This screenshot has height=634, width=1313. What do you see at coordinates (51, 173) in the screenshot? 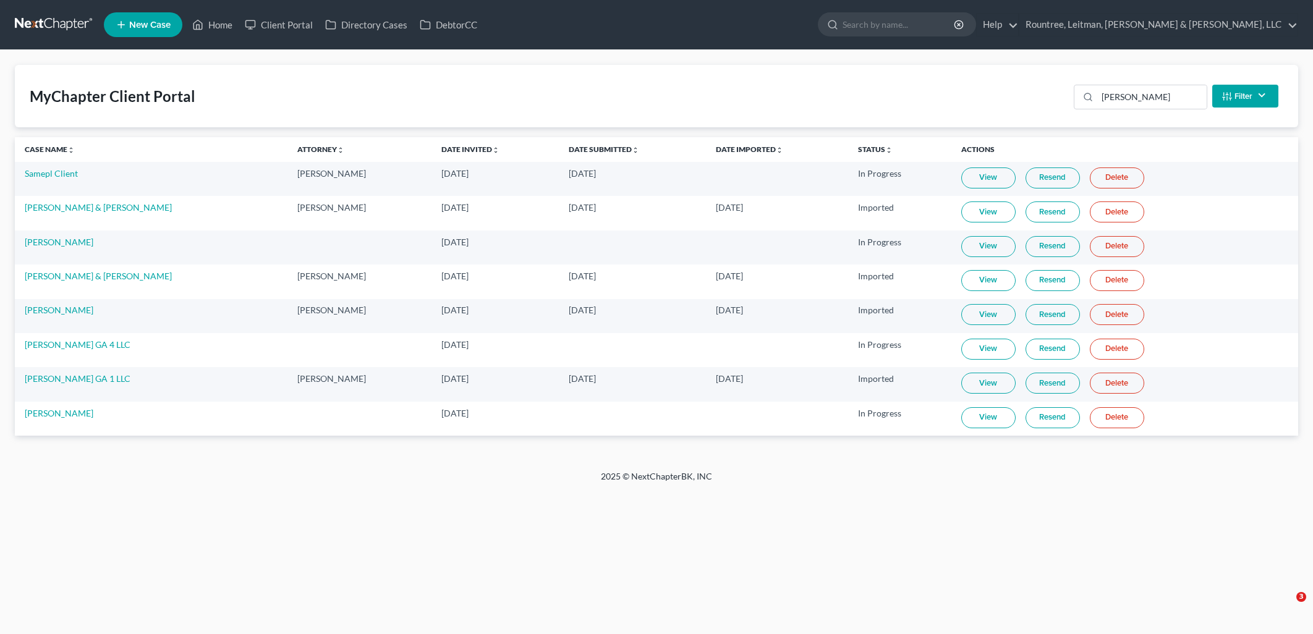
I see `a: Samepl Client` at bounding box center [51, 173].